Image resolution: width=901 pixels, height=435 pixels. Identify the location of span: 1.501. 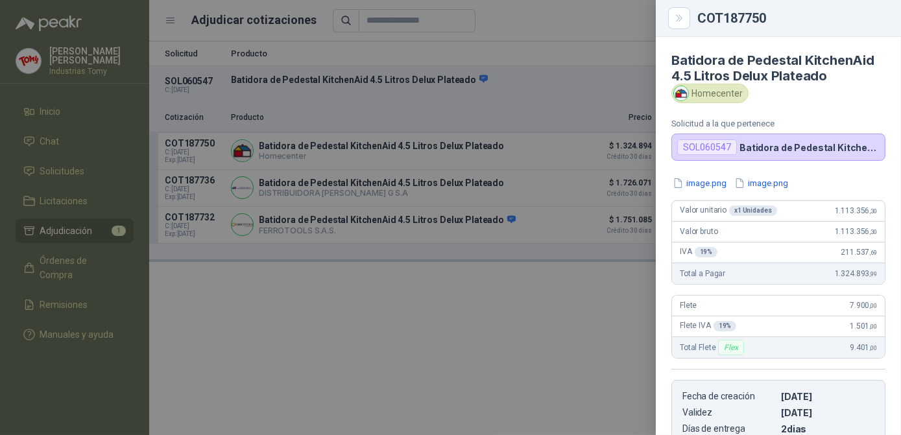
(863, 326).